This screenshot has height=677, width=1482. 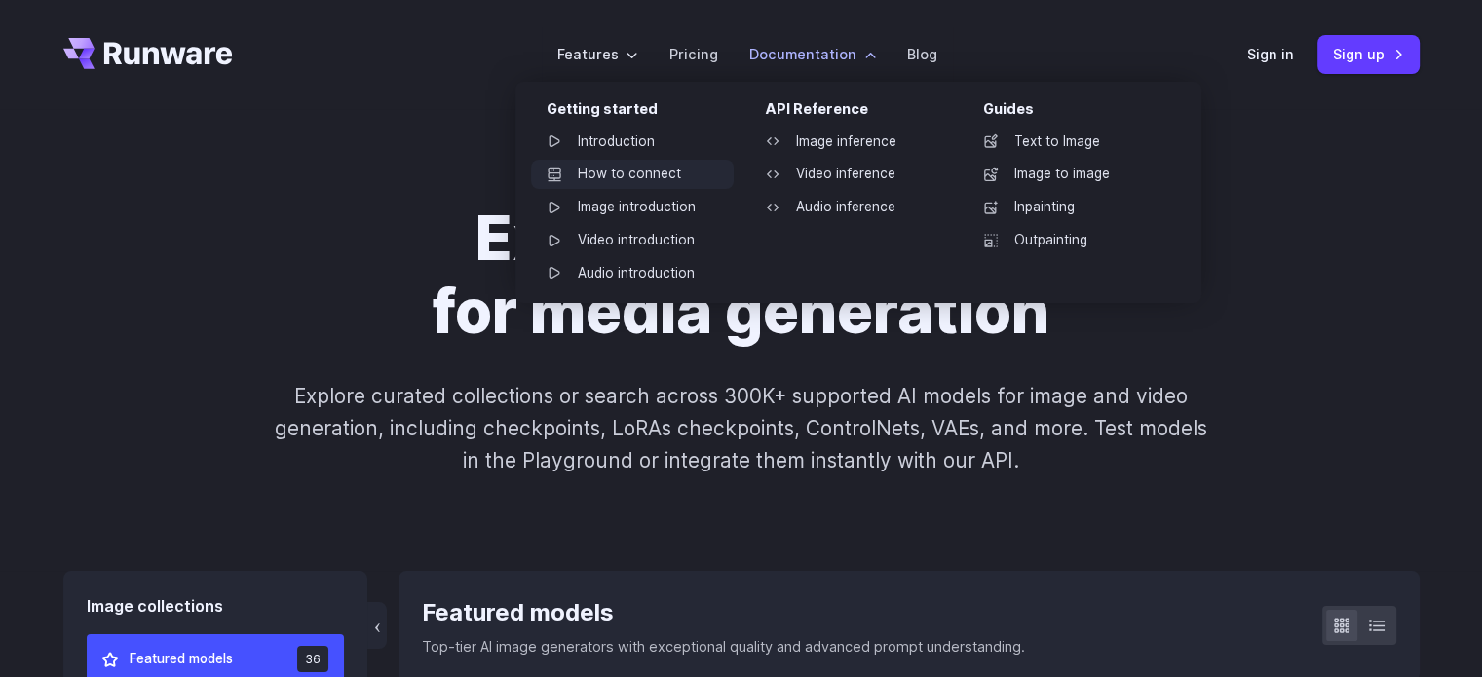 What do you see at coordinates (723, 613) in the screenshot?
I see `div: Featured models` at bounding box center [723, 613].